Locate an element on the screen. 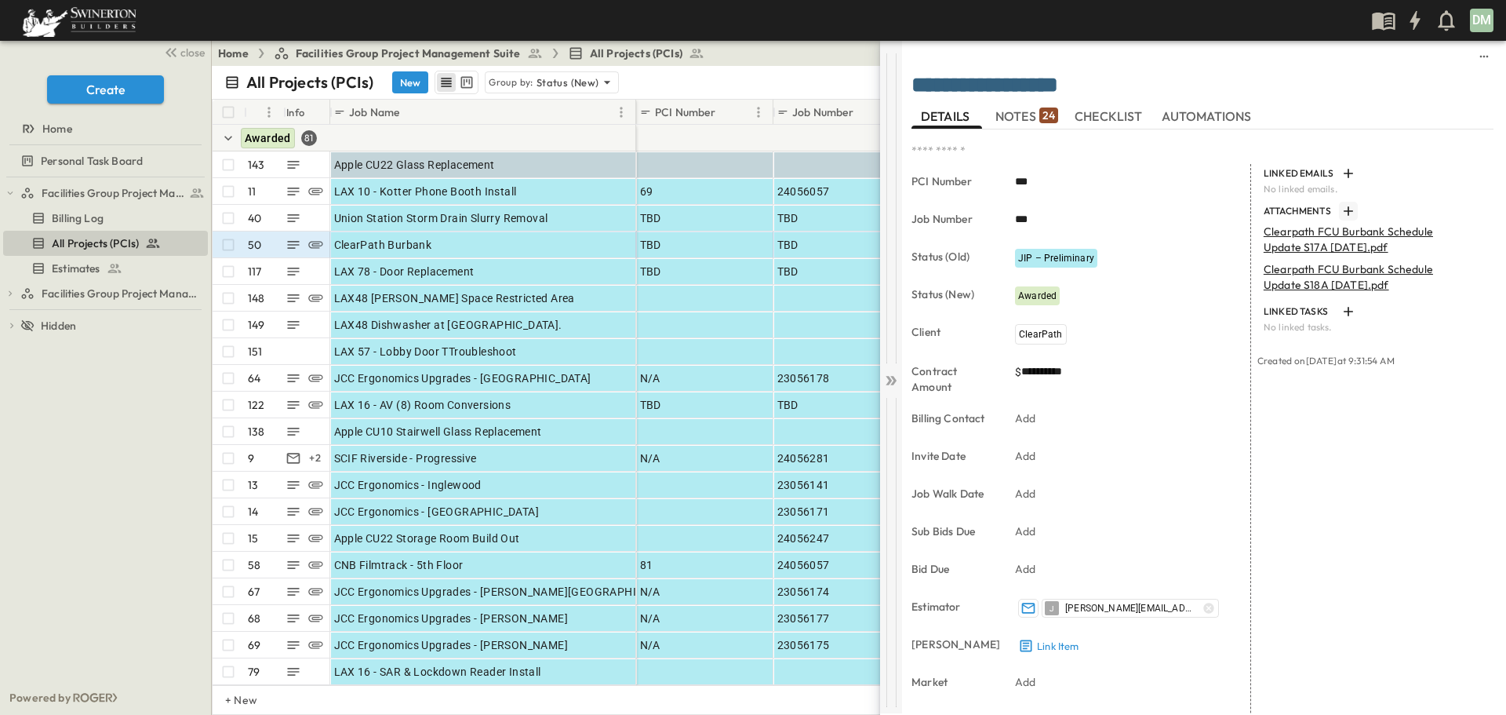 The image size is (1506, 715). span: SCIF Riverside - Progressive is located at coordinates (406, 458).